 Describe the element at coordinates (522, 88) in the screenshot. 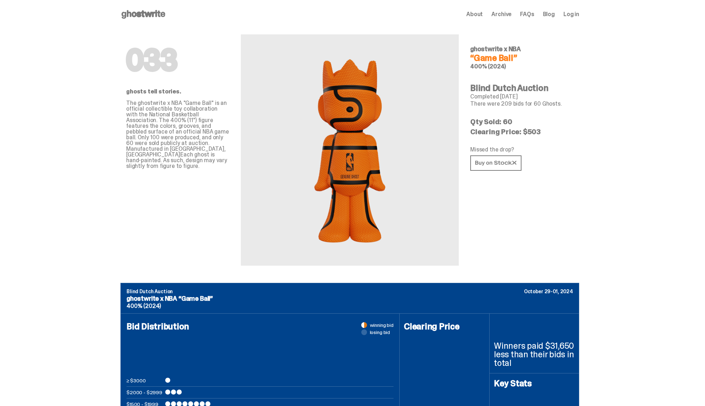

I see `h4: Blind Dutch Auction` at that location.